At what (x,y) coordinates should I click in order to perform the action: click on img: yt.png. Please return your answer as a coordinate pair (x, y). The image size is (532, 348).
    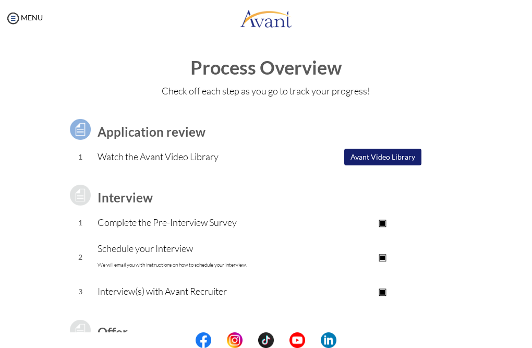
    Looking at the image, I should click on (297, 340).